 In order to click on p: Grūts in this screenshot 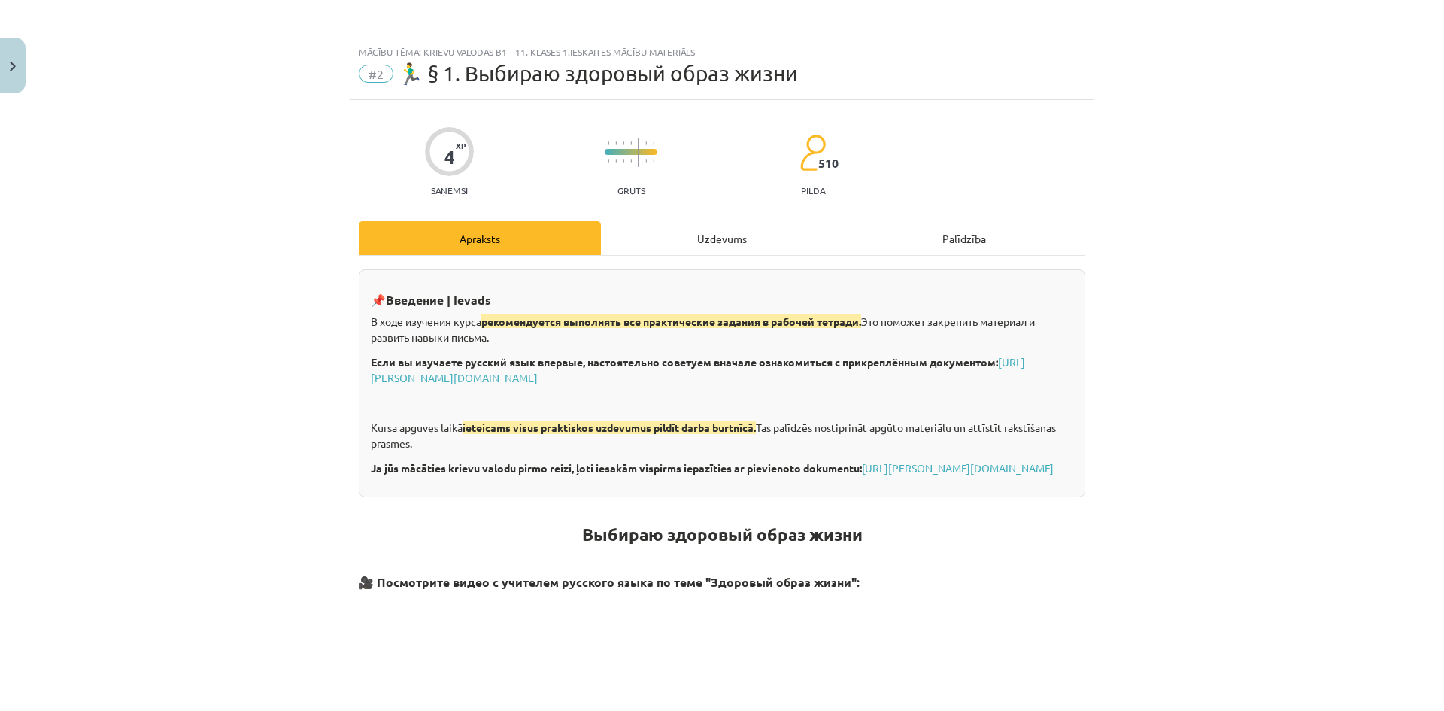, I will do `click(631, 190)`.